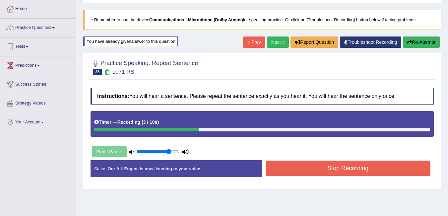 Image resolution: width=448 pixels, height=216 pixels. What do you see at coordinates (154, 168) in the screenshot?
I see `strong: Our A.I. Engine is now listening to your voice.` at bounding box center [154, 168].